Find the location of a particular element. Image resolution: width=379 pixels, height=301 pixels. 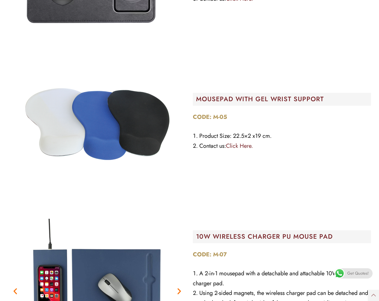

div: Previous slide is located at coordinates (15, 291).